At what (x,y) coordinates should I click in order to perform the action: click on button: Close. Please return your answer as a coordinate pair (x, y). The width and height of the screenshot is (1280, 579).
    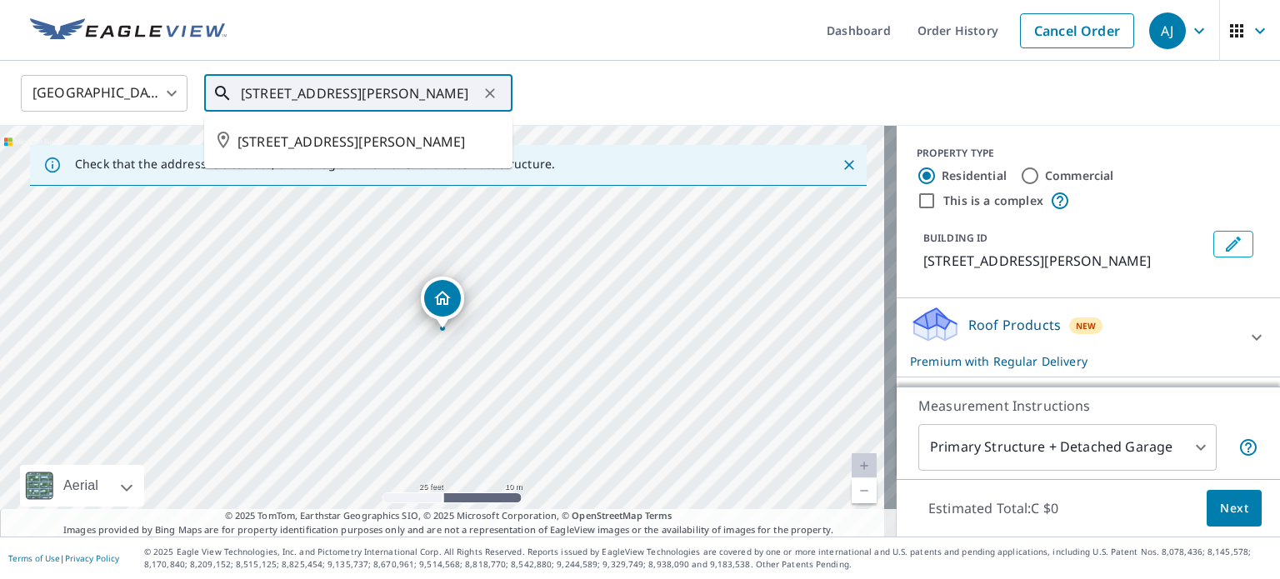
    Looking at the image, I should click on (849, 165).